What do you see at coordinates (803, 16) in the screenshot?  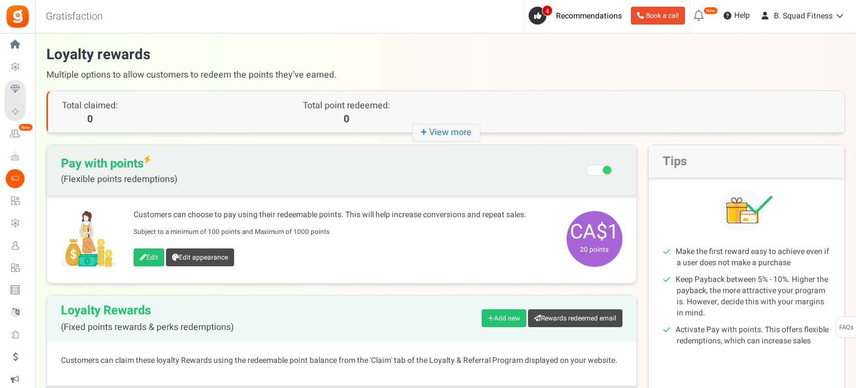 I see `span: B. Squad Fitness` at bounding box center [803, 16].